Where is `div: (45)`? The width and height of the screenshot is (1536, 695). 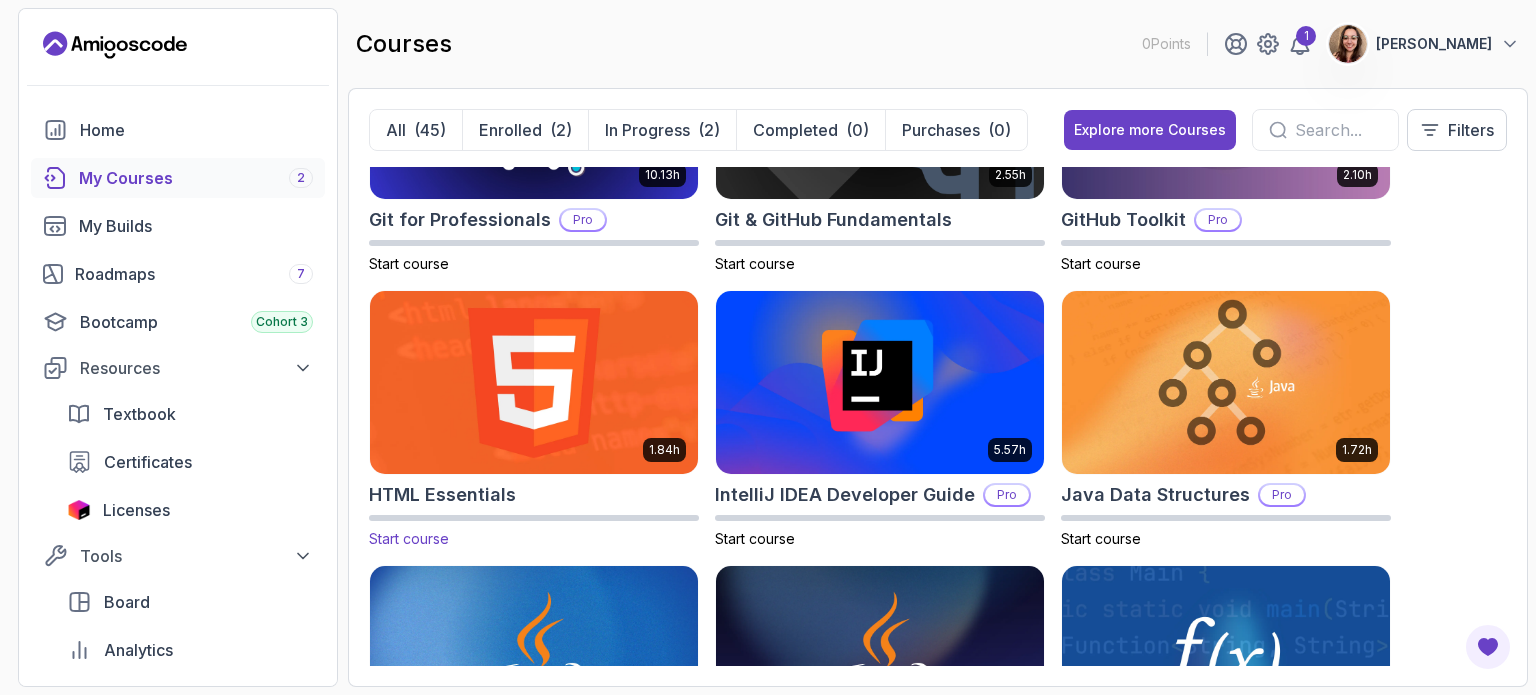
div: (45) is located at coordinates (430, 130).